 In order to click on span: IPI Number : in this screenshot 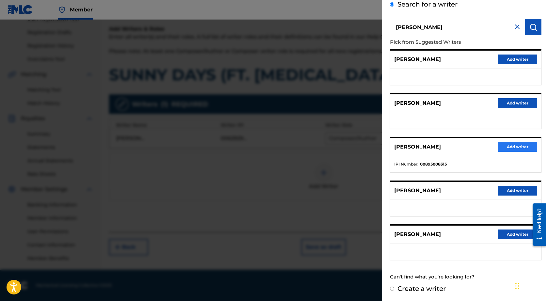, I will do `click(407, 164)`.